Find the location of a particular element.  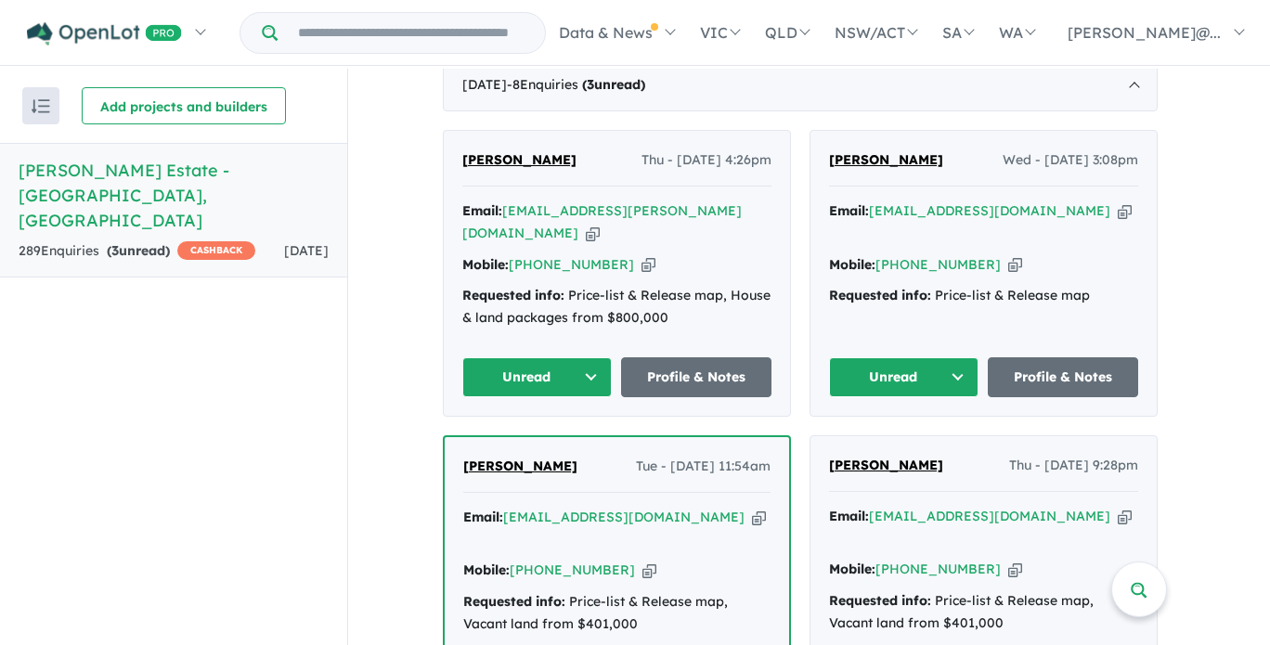

input: Try estate name, suburb, builder or developer is located at coordinates (411, 33).